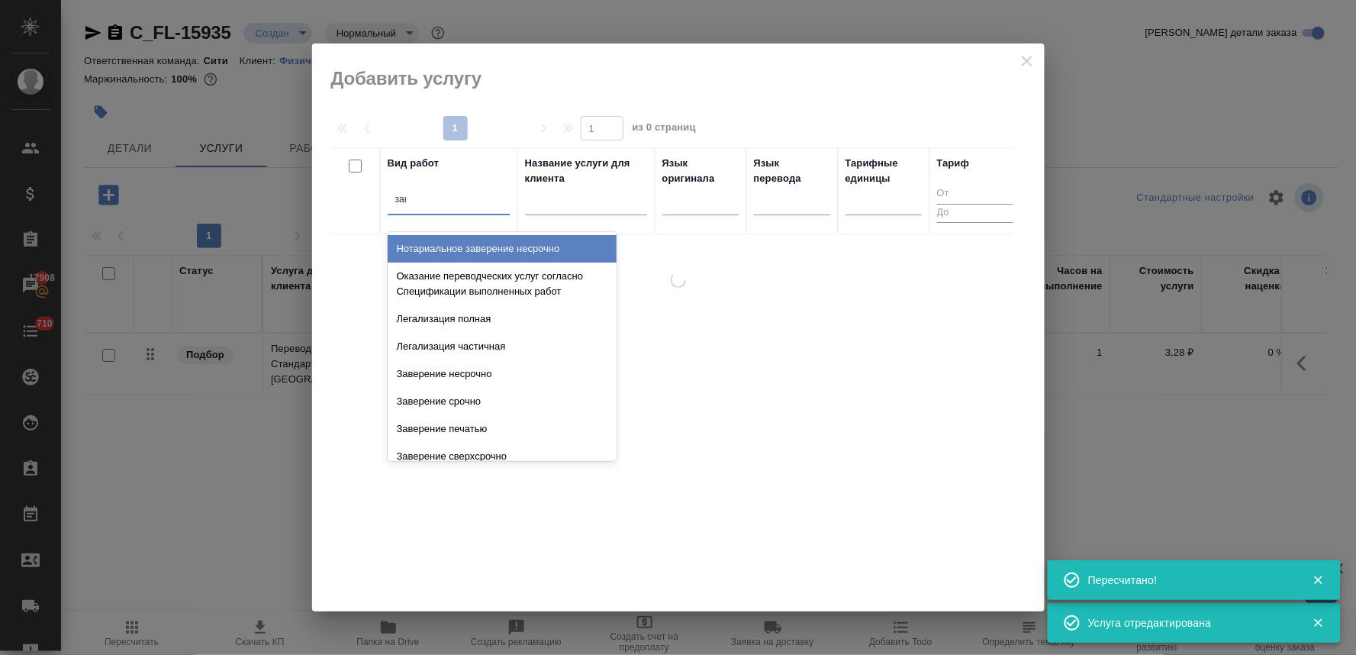 This screenshot has height=655, width=1356. I want to click on div: Язык перевода, so click(792, 171).